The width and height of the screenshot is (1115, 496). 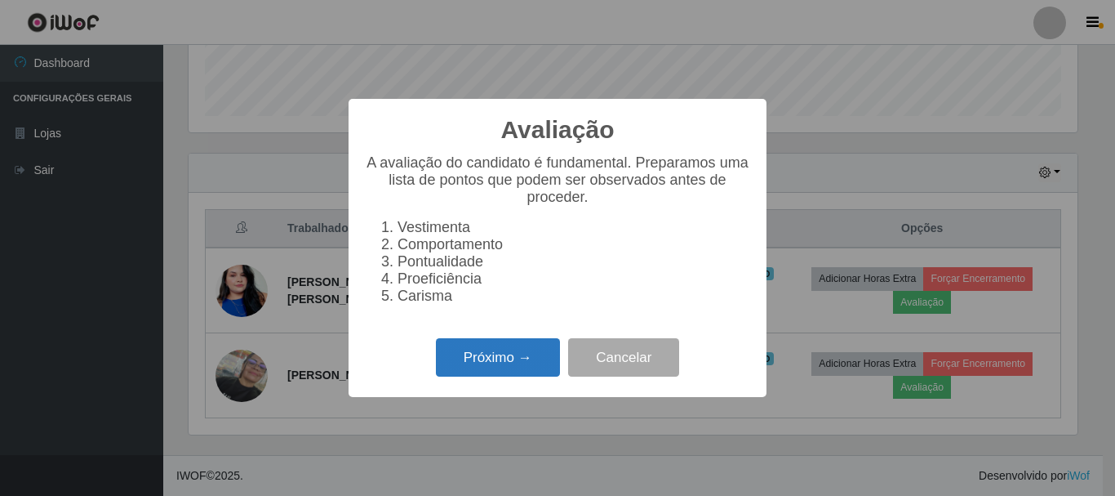 What do you see at coordinates (574, 296) in the screenshot?
I see `li: Carisma` at bounding box center [574, 296].